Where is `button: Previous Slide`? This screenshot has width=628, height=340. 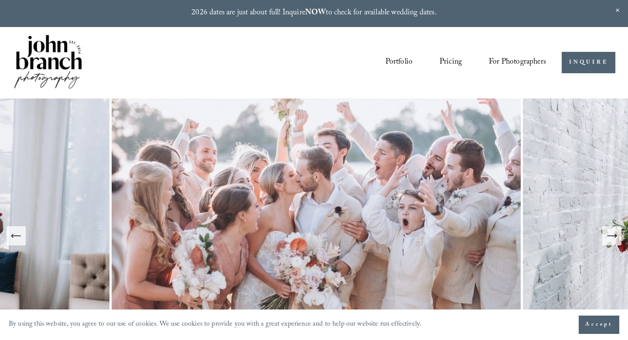 button: Previous Slide is located at coordinates (16, 236).